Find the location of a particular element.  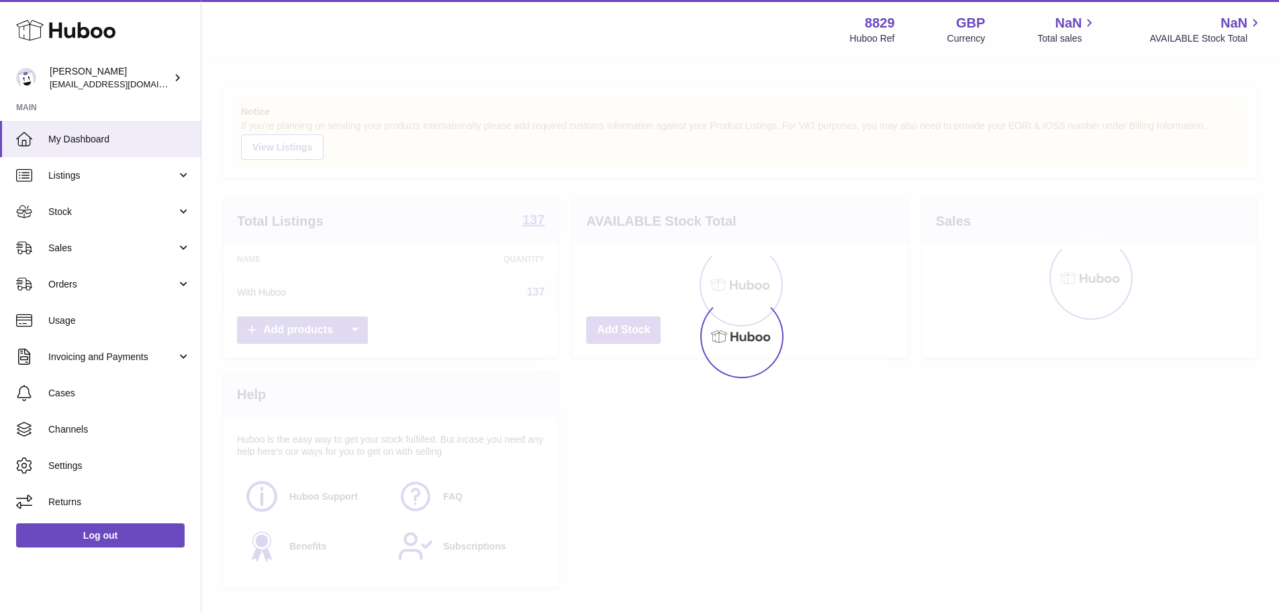

span: Stock is located at coordinates (112, 211).